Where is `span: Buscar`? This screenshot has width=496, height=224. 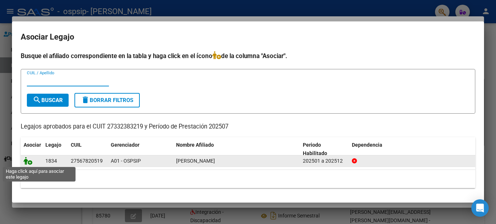
span: Buscar is located at coordinates (48, 100).